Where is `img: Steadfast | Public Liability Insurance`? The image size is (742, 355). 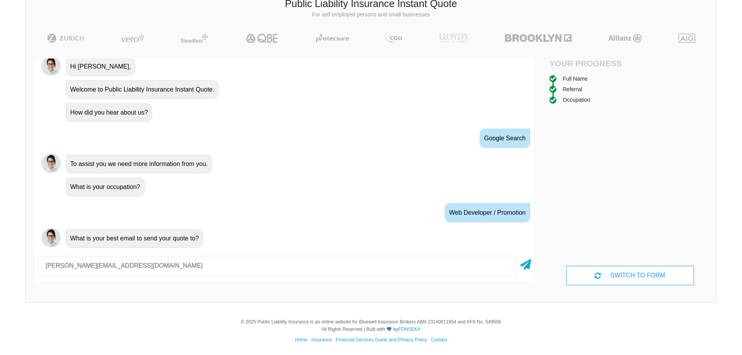 img: Steadfast | Public Liability Insurance is located at coordinates (195, 38).